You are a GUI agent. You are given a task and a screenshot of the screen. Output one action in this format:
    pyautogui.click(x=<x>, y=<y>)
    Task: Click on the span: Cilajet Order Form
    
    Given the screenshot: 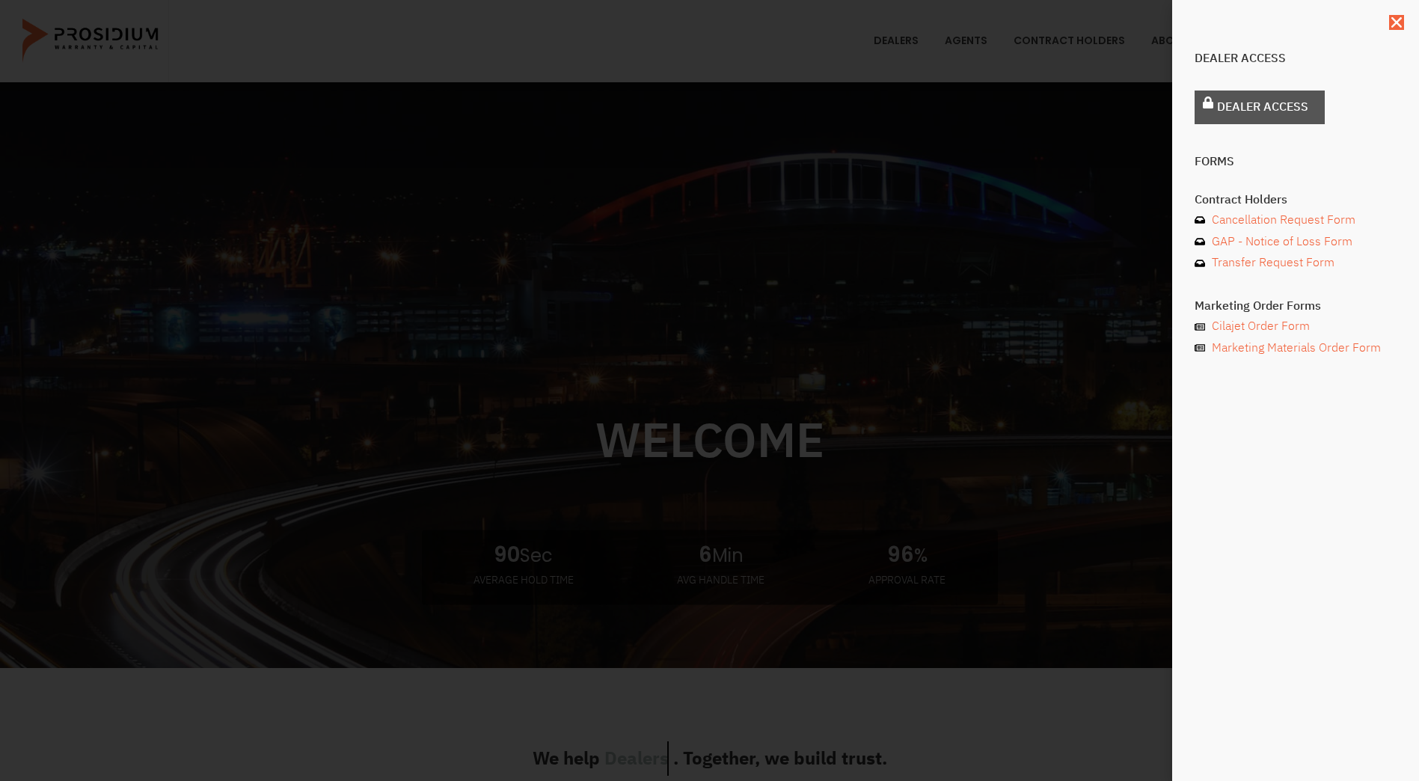 What is the action you would take?
    pyautogui.click(x=1259, y=326)
    